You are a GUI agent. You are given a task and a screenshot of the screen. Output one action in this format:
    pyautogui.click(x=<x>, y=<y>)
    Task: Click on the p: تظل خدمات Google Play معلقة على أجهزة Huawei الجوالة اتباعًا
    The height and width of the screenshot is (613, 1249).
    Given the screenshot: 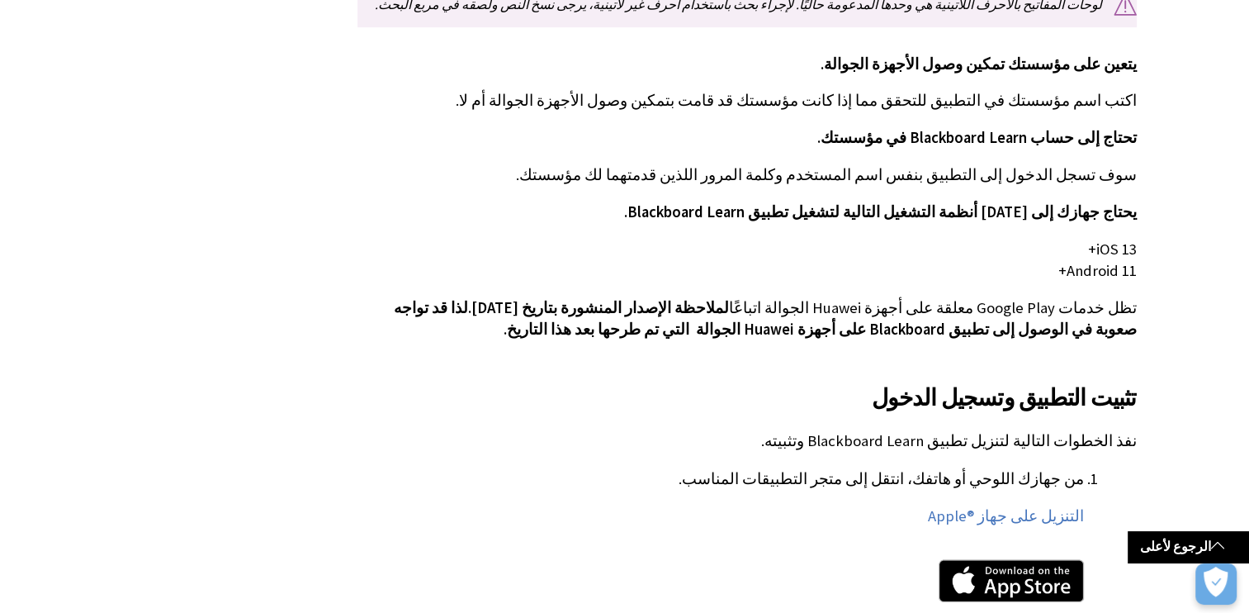 What is the action you would take?
    pyautogui.click(x=747, y=319)
    